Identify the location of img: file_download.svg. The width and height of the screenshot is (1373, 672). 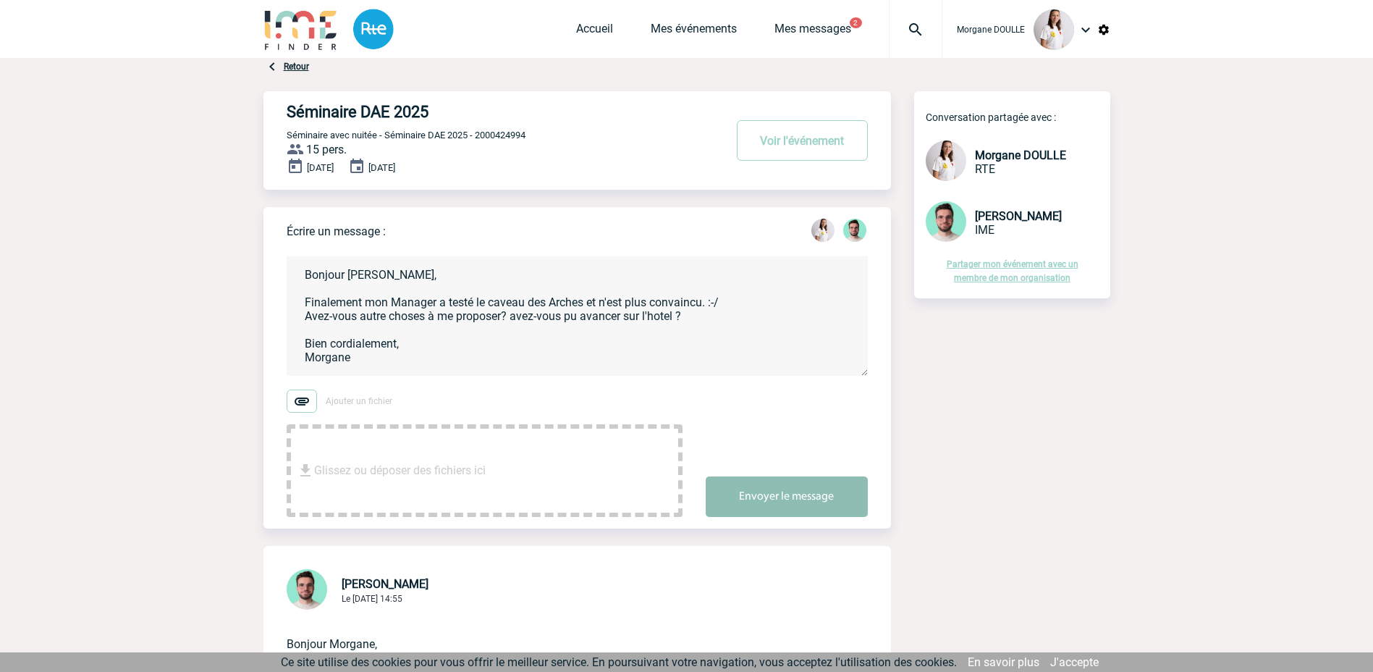
(305, 470).